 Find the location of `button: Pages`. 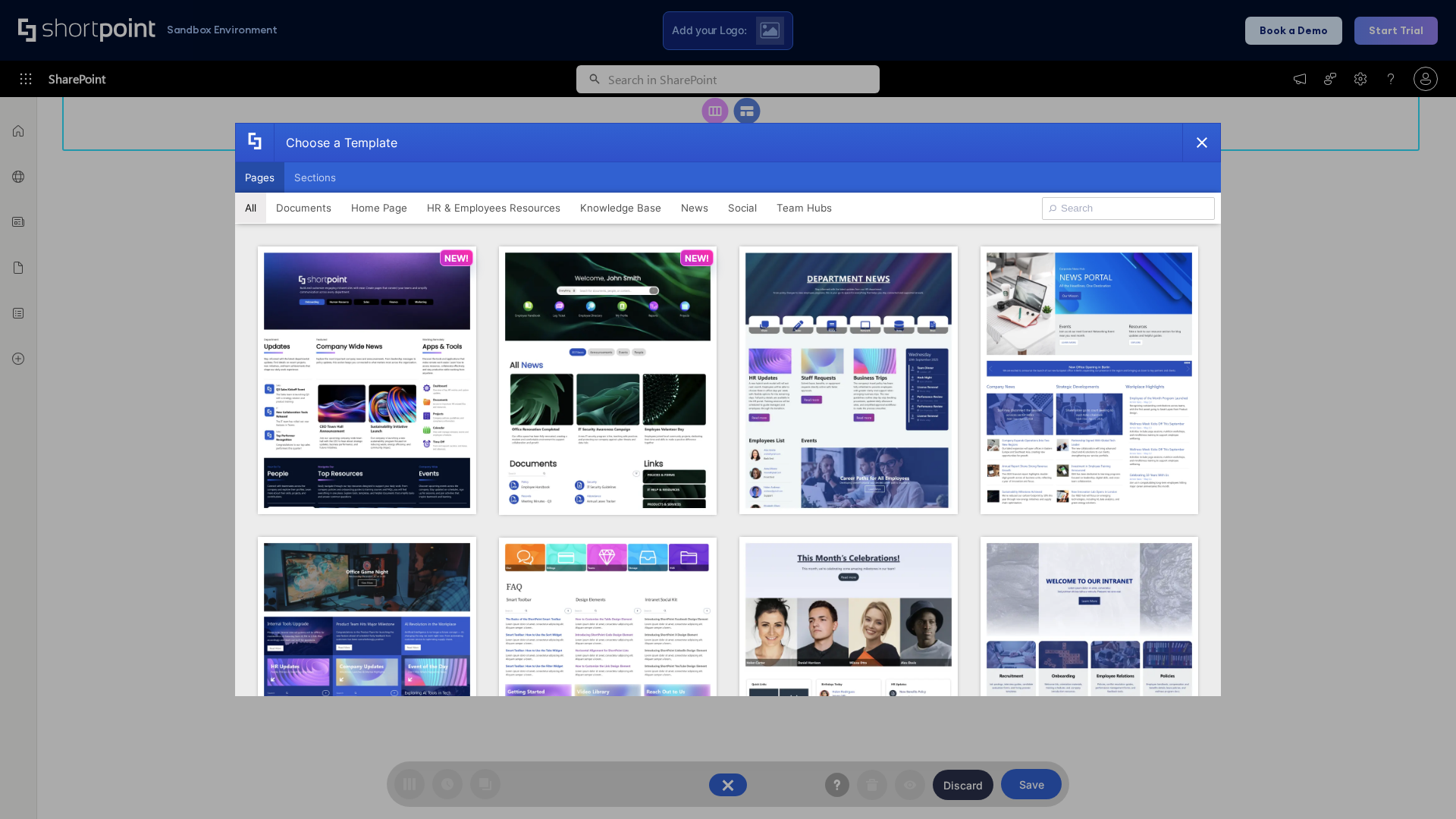

button: Pages is located at coordinates (259, 177).